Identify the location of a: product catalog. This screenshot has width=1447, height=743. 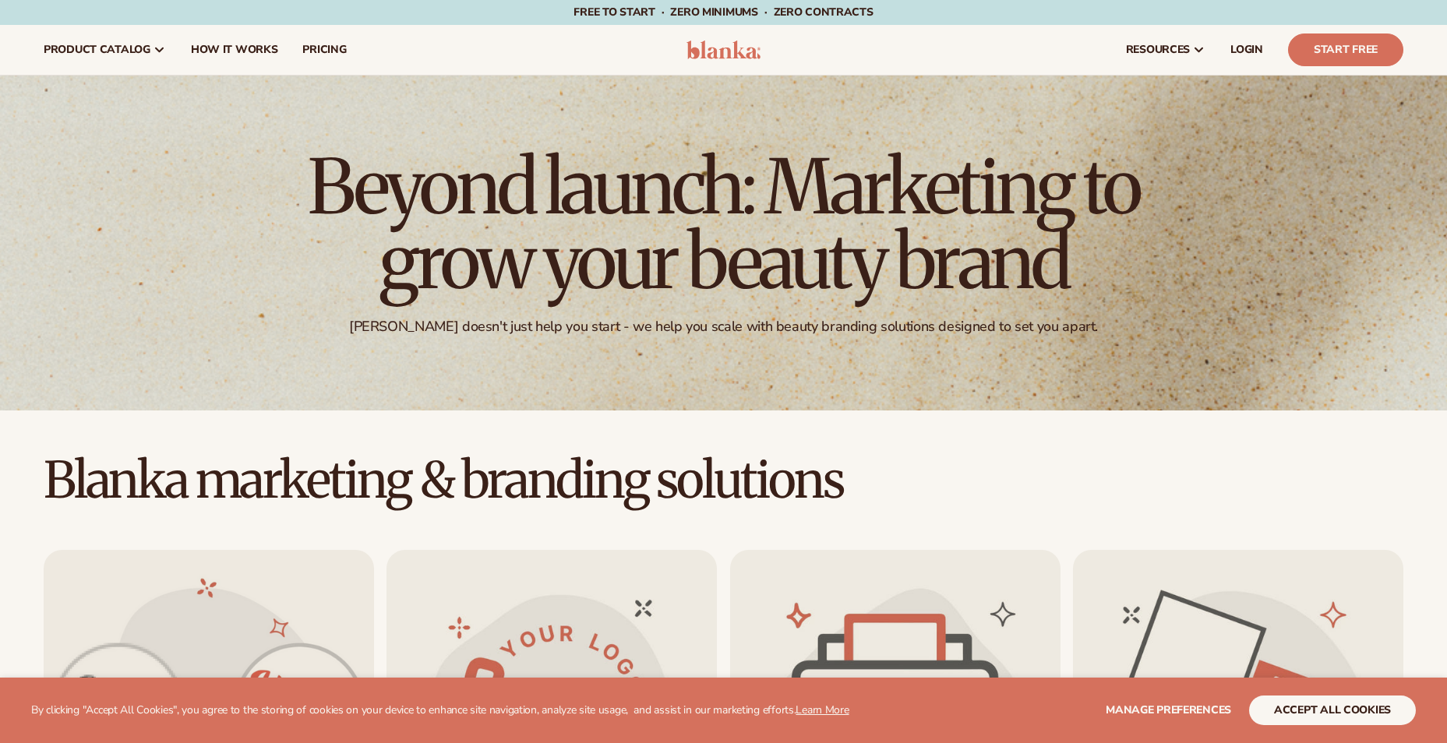
(104, 50).